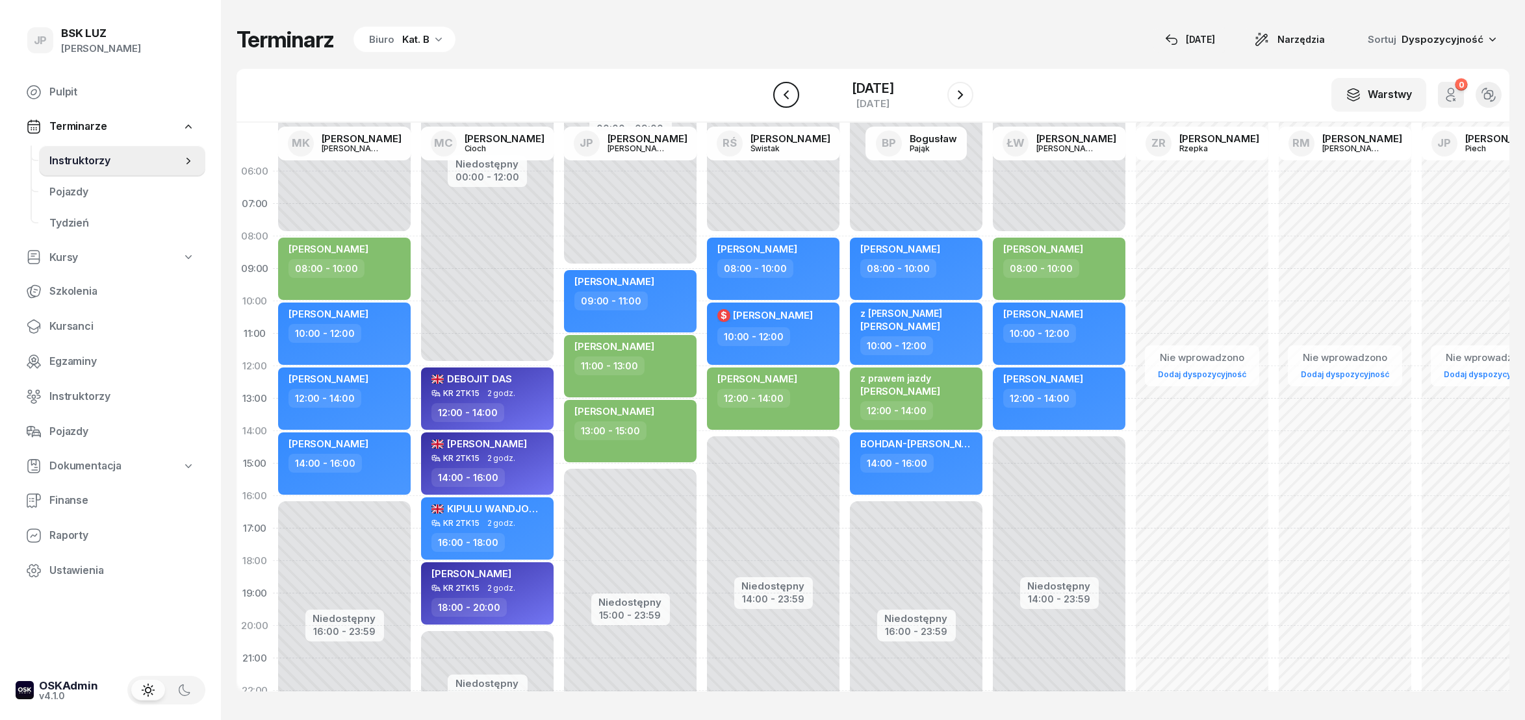 The height and width of the screenshot is (720, 1525). Describe the element at coordinates (68, 696) in the screenshot. I see `div: v4.1.0` at that location.